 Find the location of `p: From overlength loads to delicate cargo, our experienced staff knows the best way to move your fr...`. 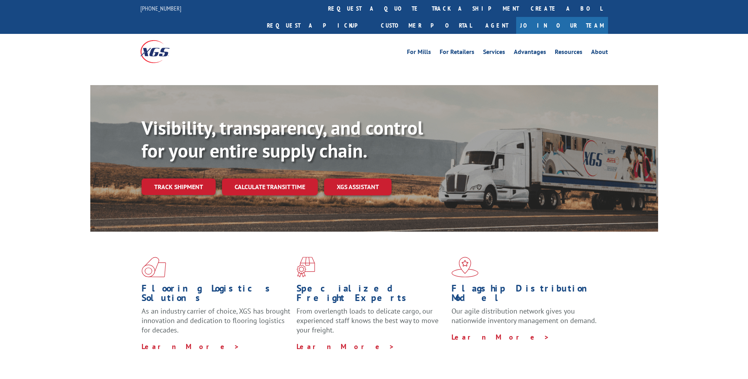

p: From overlength loads to delicate cargo, our experienced staff knows the best way to move your fr... is located at coordinates (371, 324).